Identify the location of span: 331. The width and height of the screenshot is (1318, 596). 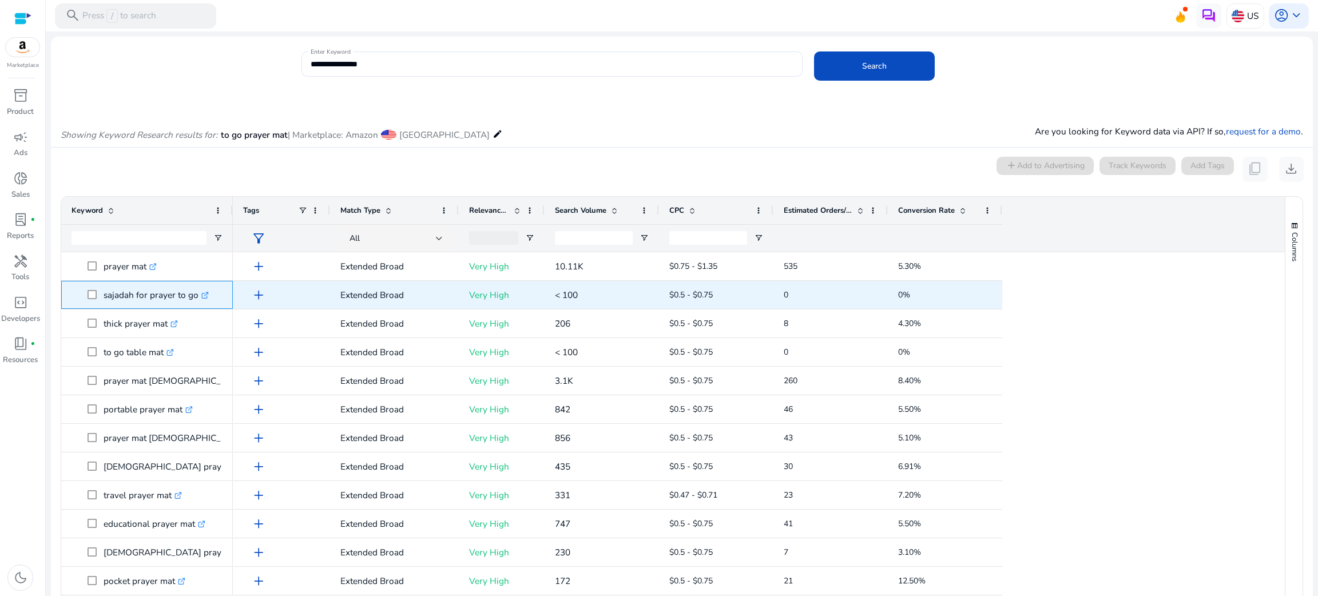
(562, 495).